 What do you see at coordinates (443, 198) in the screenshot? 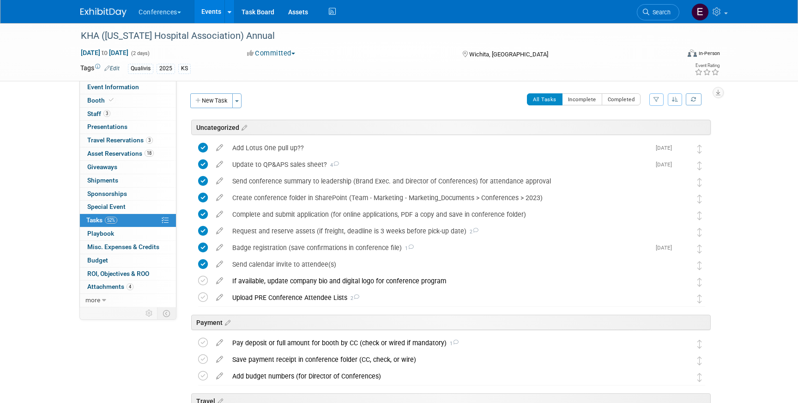
I see `div: Create conference folder in SharePoint (Team - Marketing - Marketing_Documents > Conferences > 2023)` at bounding box center [443, 198].